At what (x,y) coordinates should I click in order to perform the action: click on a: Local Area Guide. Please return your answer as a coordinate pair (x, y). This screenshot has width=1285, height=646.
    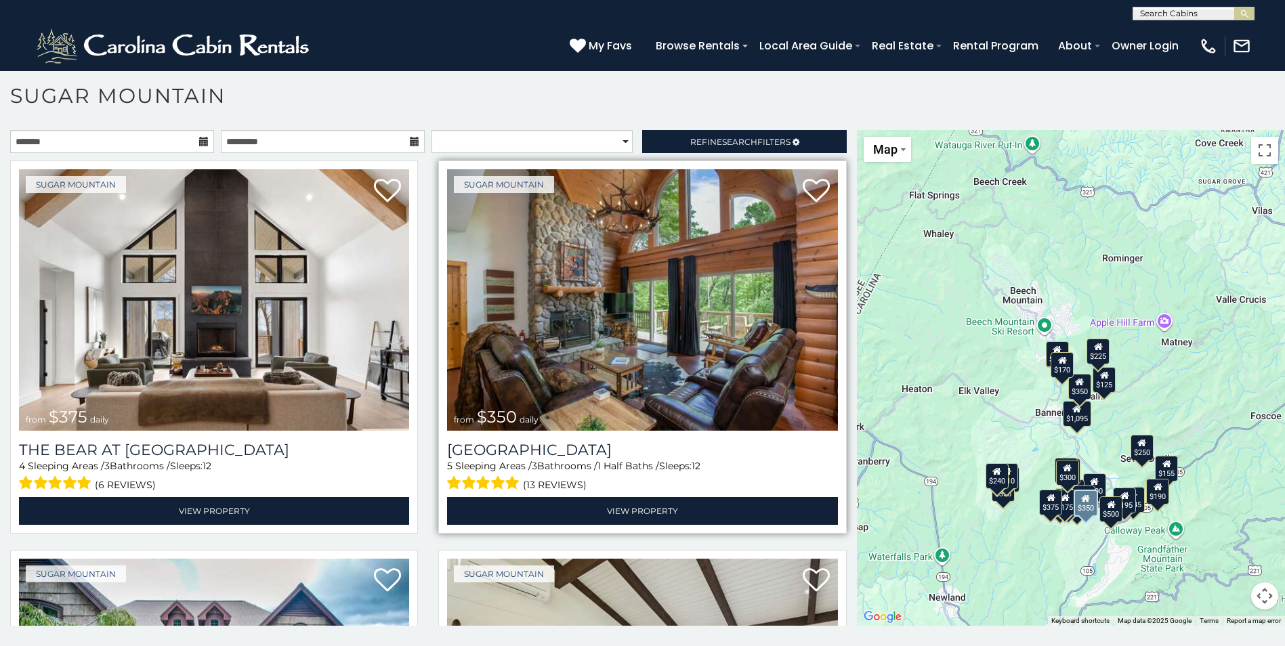
    Looking at the image, I should click on (805, 45).